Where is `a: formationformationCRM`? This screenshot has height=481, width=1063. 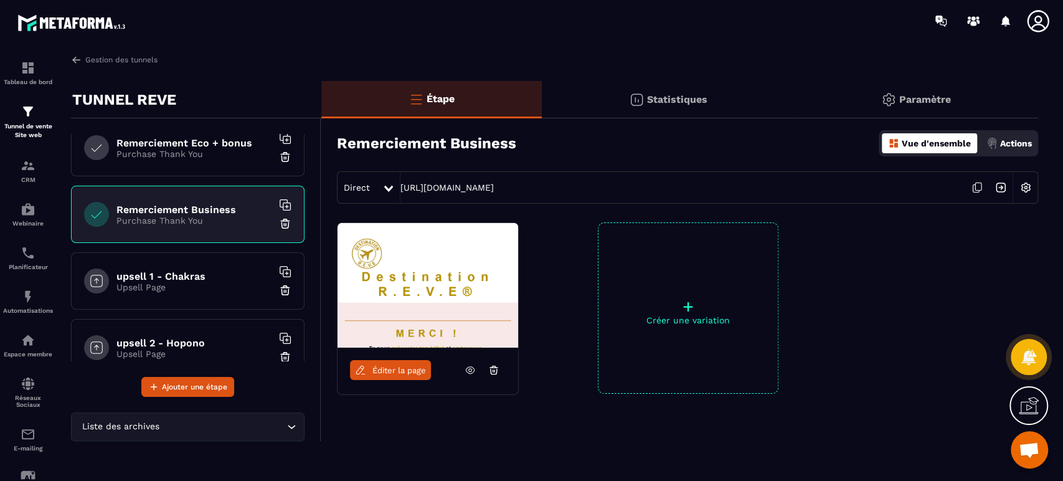
a: formationformationCRM is located at coordinates (28, 171).